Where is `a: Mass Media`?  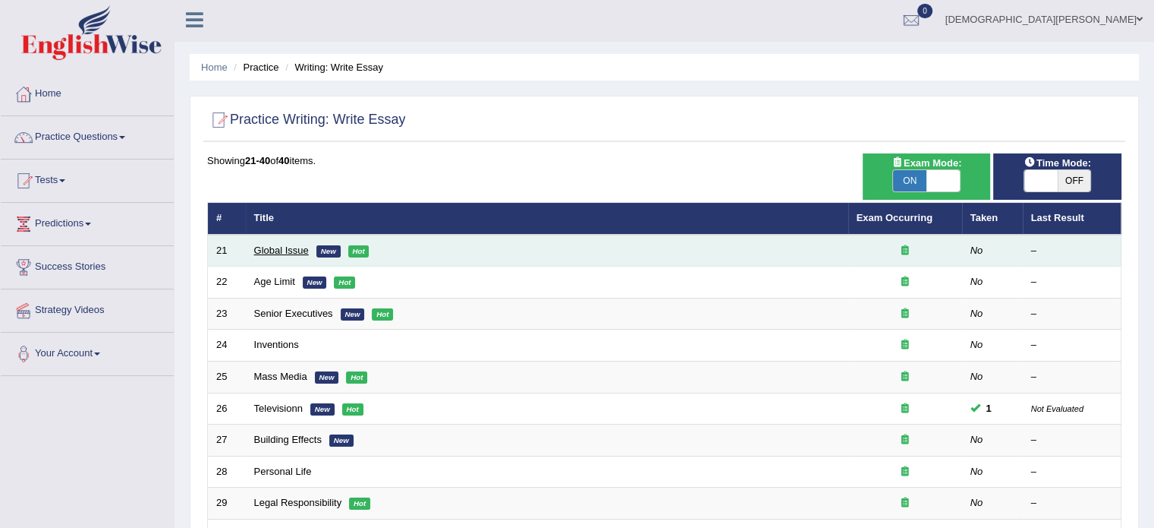 a: Mass Media is located at coordinates (281, 376).